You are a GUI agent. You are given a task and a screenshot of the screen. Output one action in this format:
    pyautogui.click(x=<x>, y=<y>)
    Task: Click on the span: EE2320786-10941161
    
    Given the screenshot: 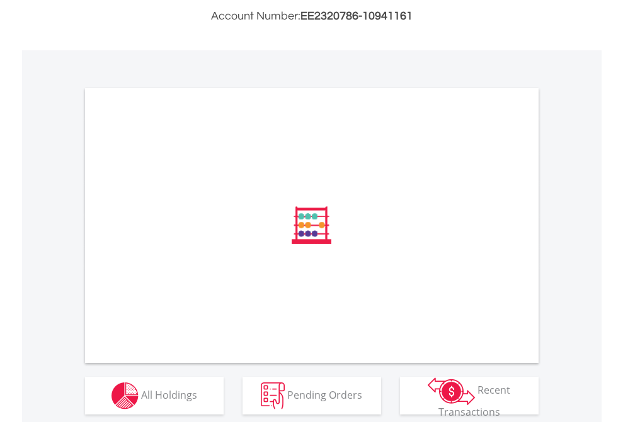 What is the action you would take?
    pyautogui.click(x=356, y=16)
    